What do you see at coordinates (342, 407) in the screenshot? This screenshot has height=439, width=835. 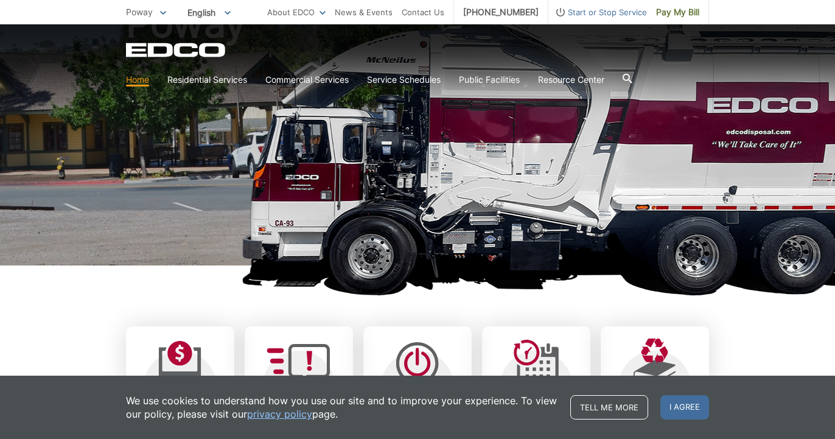 I see `p: We use cookies to understand how you use our site and to improve your experience. To view our pol...` at bounding box center [342, 407].